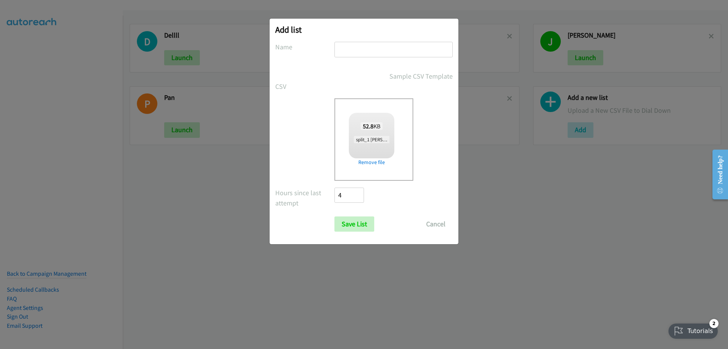  I want to click on span: KB, so click(372, 126).